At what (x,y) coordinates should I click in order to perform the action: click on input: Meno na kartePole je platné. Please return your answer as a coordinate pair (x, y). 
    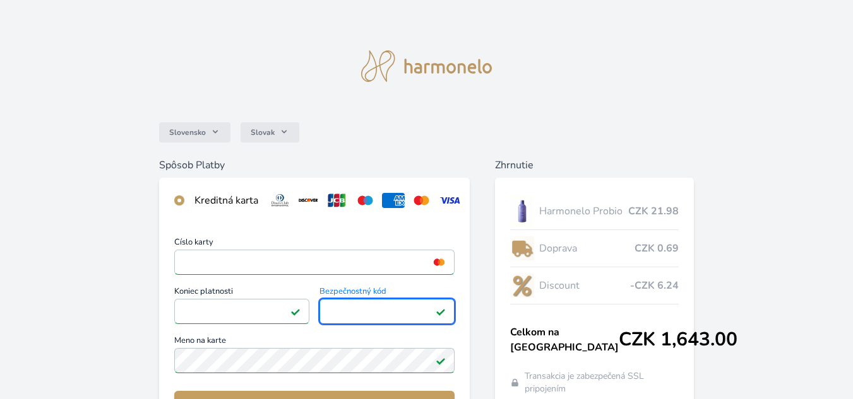
    Looking at the image, I should click on (314, 361).